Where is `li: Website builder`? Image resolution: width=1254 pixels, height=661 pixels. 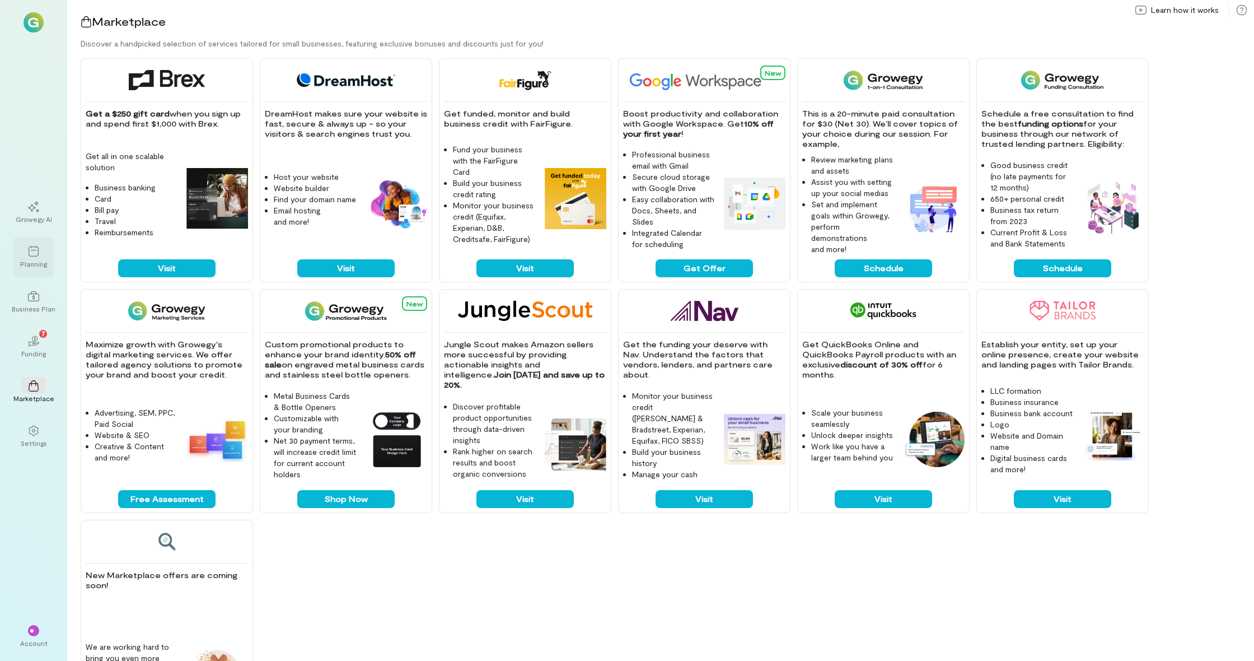
li: Website builder is located at coordinates (315, 188).